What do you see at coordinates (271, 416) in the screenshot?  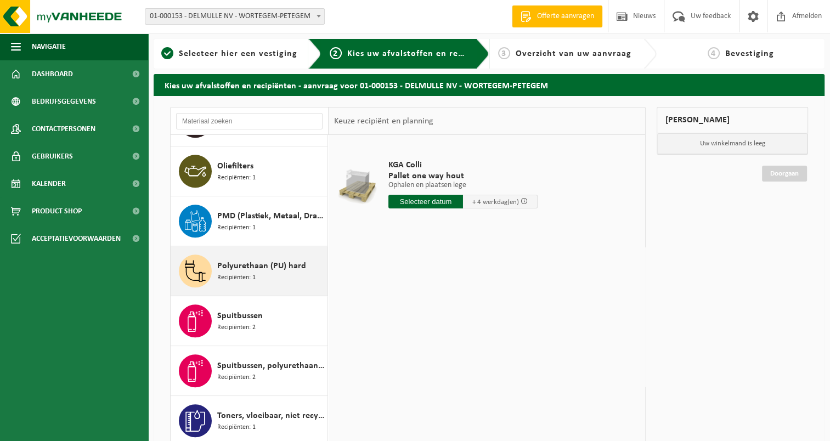 I see `span: Toners, vloeibaar, niet recycleerbaar, gevaarlijk` at bounding box center [271, 416].